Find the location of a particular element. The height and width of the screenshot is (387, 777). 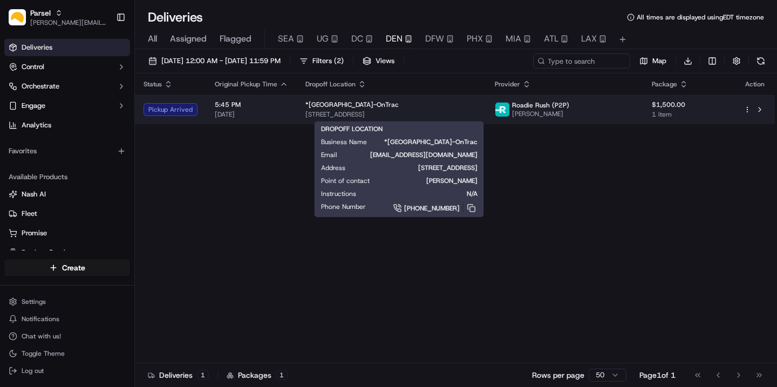

img: 8016278978528_b943e370aa5ada12b00a_72.png is located at coordinates (32, 113).